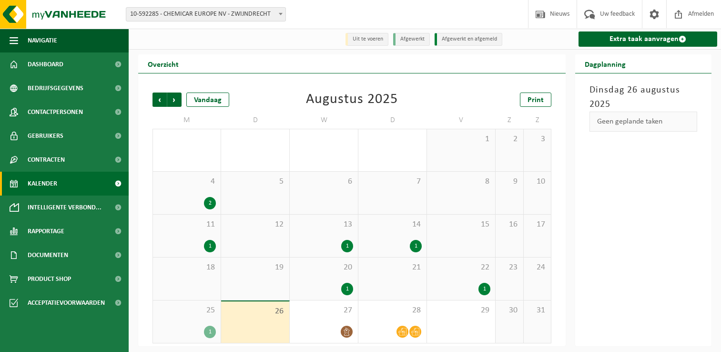 This screenshot has height=352, width=721. I want to click on div: Geen geplande taken, so click(643, 122).